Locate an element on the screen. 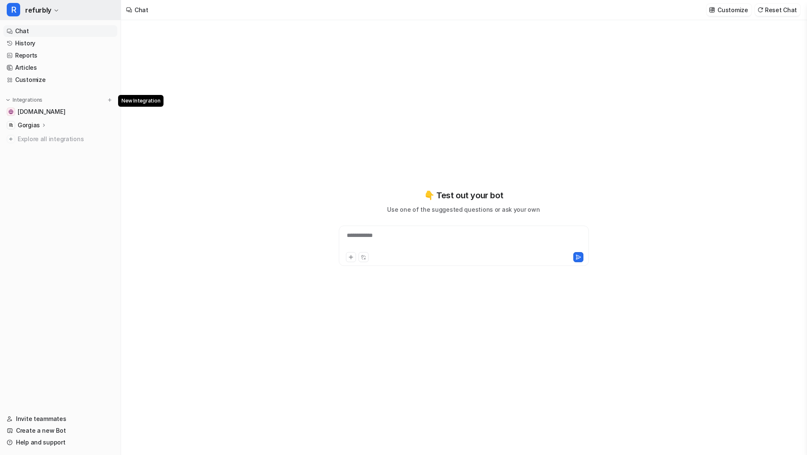  a: History is located at coordinates (60, 43).